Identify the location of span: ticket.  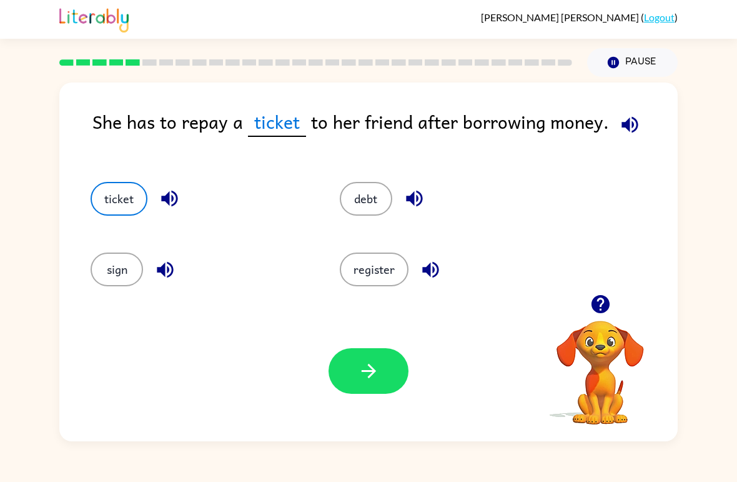
(277, 122).